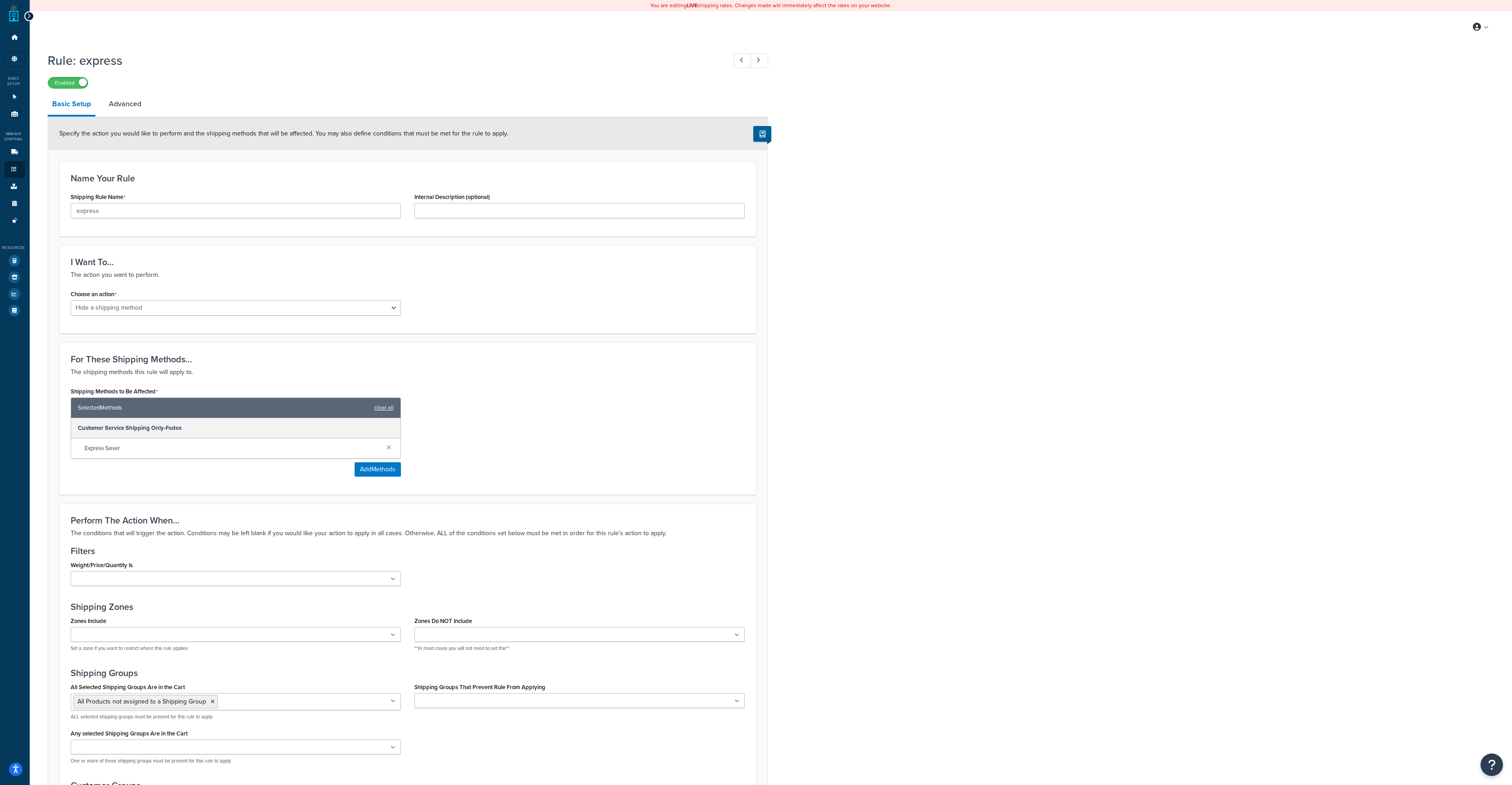 The height and width of the screenshot is (785, 1512). What do you see at coordinates (762, 134) in the screenshot?
I see `button: Show Help Docs` at bounding box center [762, 134].